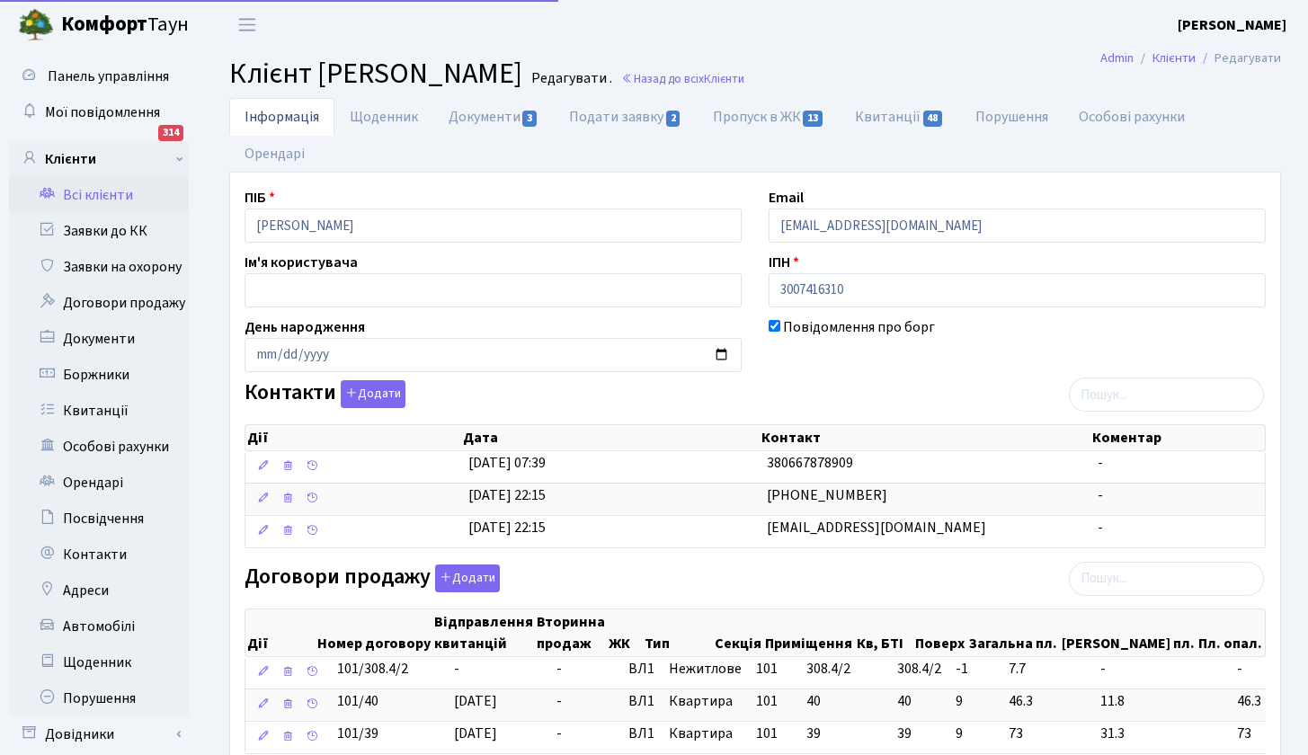 The image size is (1308, 755). What do you see at coordinates (99, 303) in the screenshot?
I see `a: Договори продажу` at bounding box center [99, 303].